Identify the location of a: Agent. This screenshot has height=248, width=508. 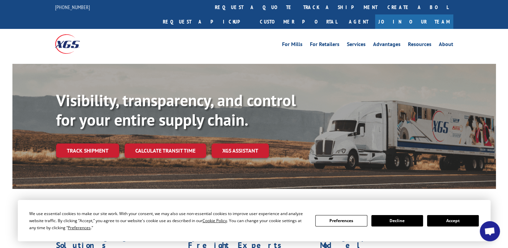
(358, 21).